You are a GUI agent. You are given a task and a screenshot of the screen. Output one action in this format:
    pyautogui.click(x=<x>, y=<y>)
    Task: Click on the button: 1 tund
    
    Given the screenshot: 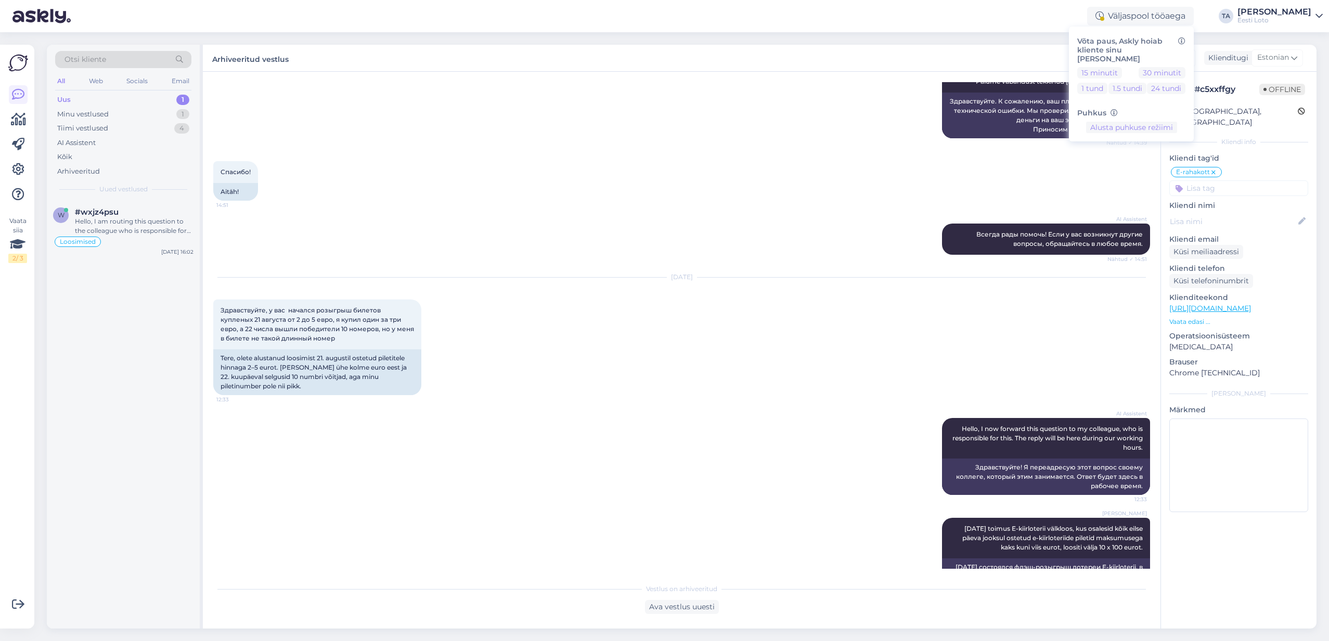 What is the action you would take?
    pyautogui.click(x=1092, y=88)
    